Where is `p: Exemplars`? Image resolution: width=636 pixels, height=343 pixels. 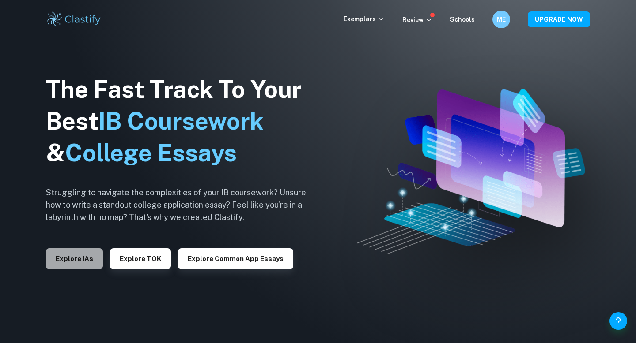 p: Exemplars is located at coordinates (364, 19).